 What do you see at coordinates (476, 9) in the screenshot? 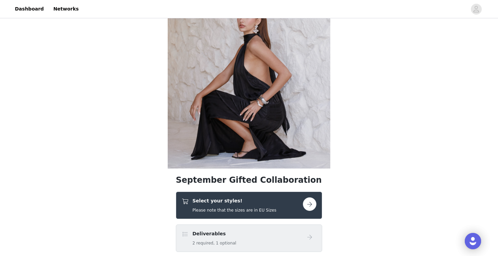
I see `div: avatar` at bounding box center [476, 9].